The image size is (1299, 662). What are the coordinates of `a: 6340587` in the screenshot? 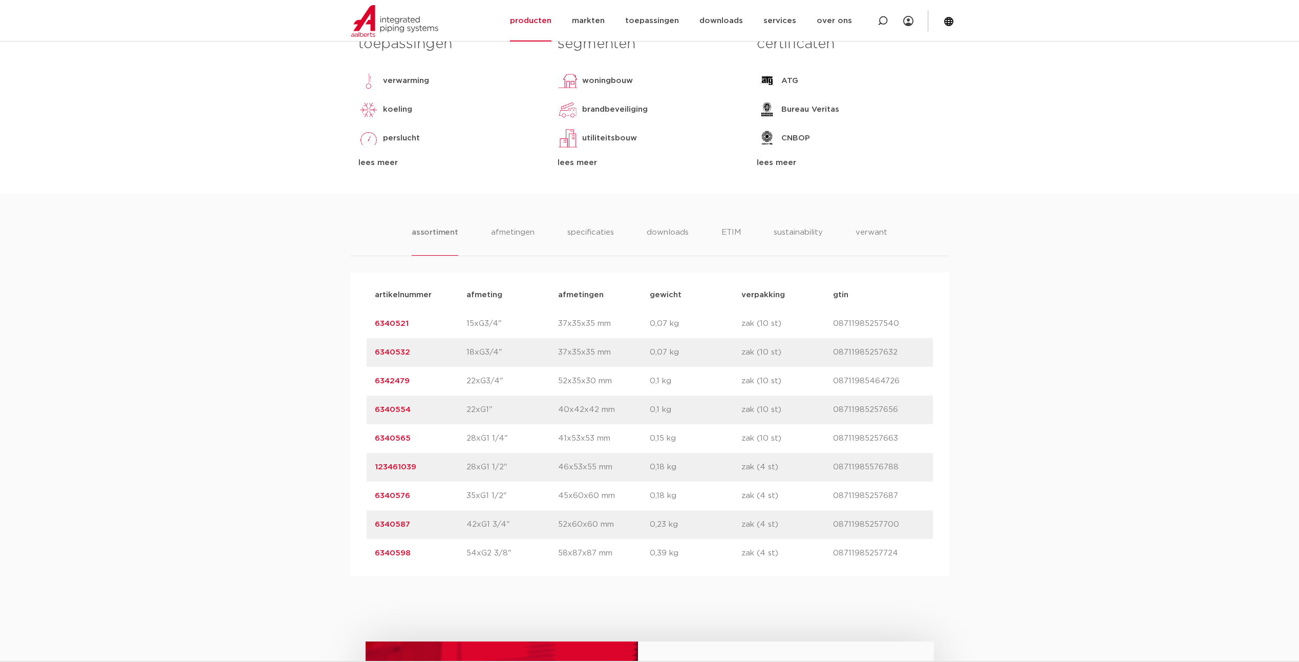 It's located at (392, 524).